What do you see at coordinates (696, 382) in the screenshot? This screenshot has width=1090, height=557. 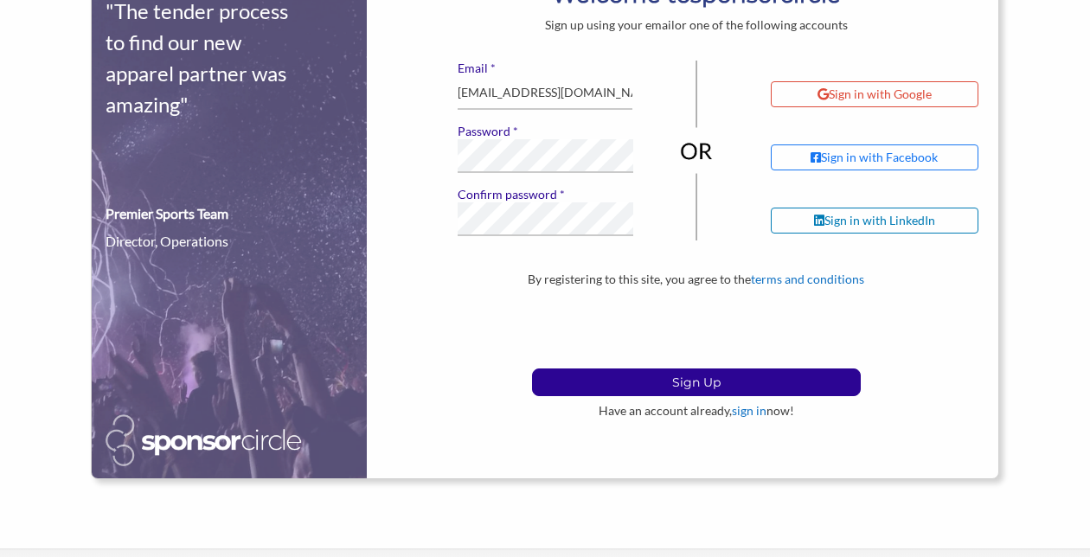 I see `p: Sign Up` at bounding box center [696, 382].